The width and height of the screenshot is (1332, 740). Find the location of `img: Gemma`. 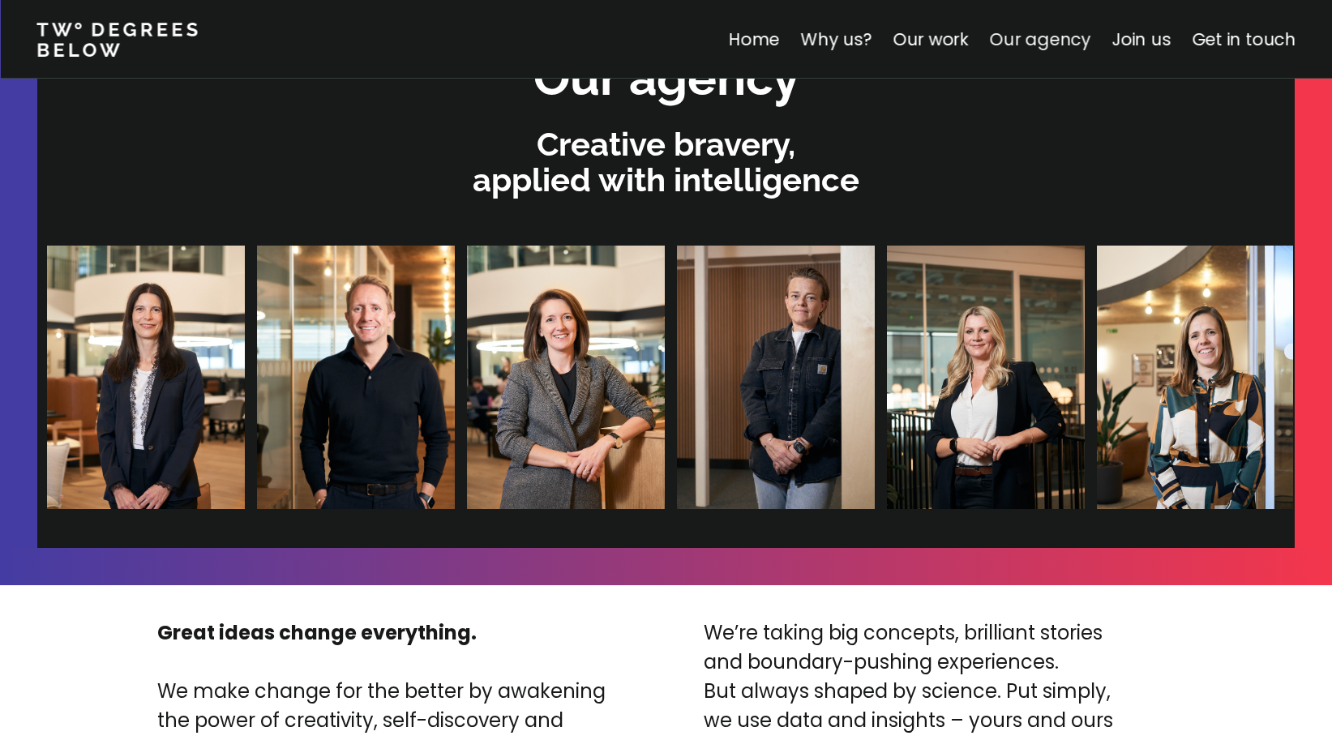

img: Gemma is located at coordinates (469, 377).